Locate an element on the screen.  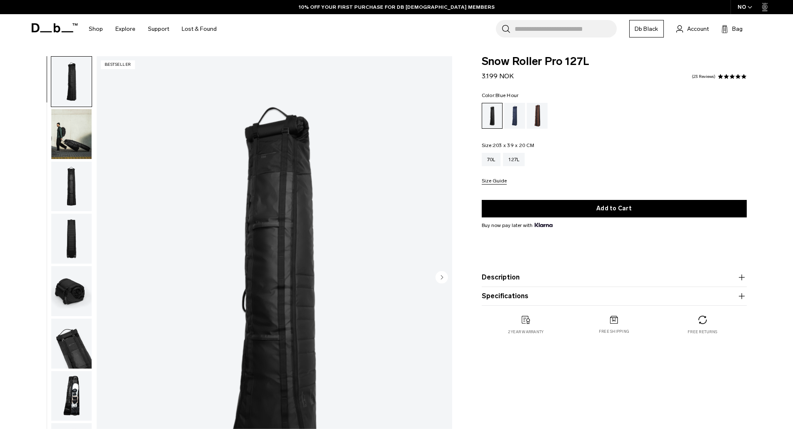
a: Homegrown with Lu is located at coordinates (537, 116).